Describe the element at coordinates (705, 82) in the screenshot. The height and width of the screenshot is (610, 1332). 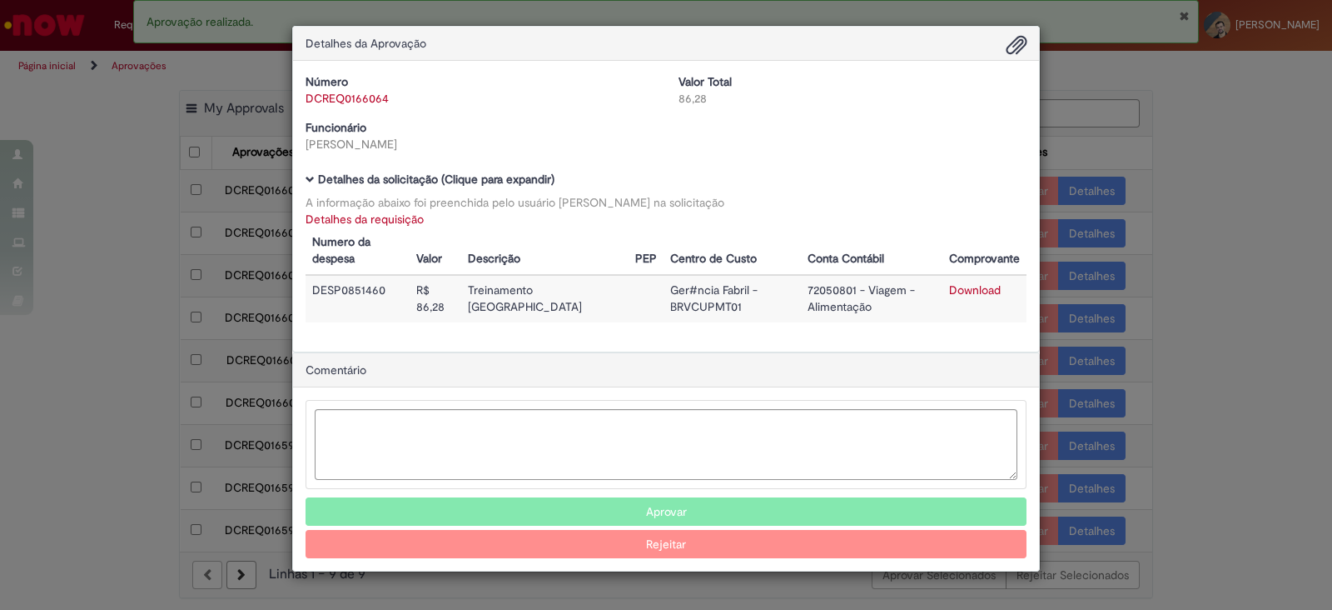
I see `b: Valor Total` at that location.